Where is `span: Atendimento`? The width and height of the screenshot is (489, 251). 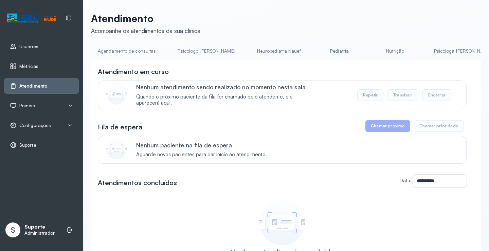
span: Atendimento is located at coordinates (33, 86).